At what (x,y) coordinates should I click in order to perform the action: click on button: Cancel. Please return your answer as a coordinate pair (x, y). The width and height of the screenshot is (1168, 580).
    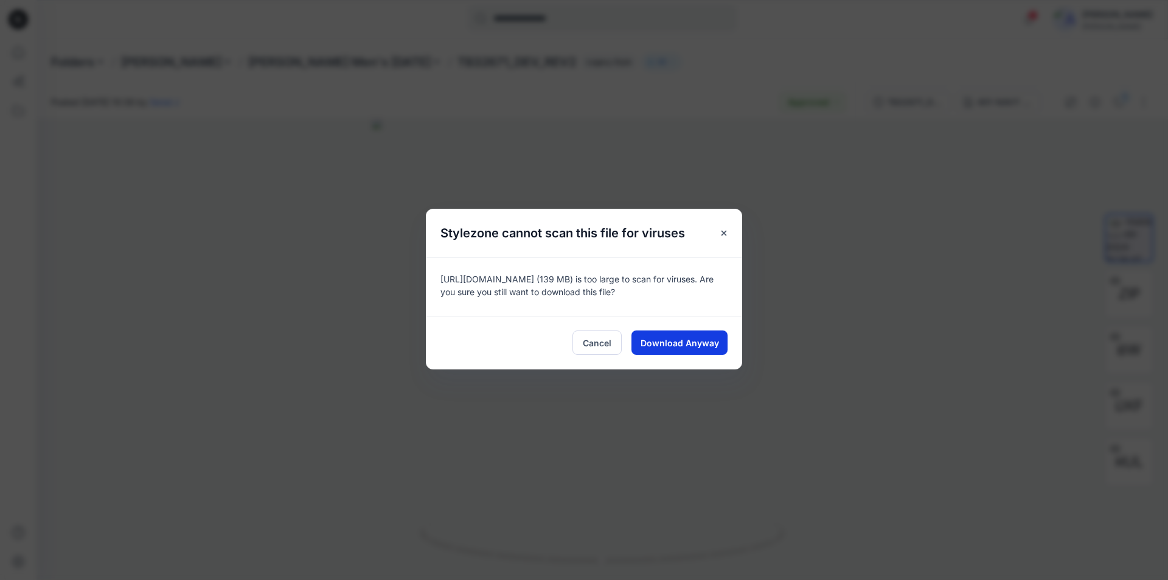
    Looking at the image, I should click on (597, 342).